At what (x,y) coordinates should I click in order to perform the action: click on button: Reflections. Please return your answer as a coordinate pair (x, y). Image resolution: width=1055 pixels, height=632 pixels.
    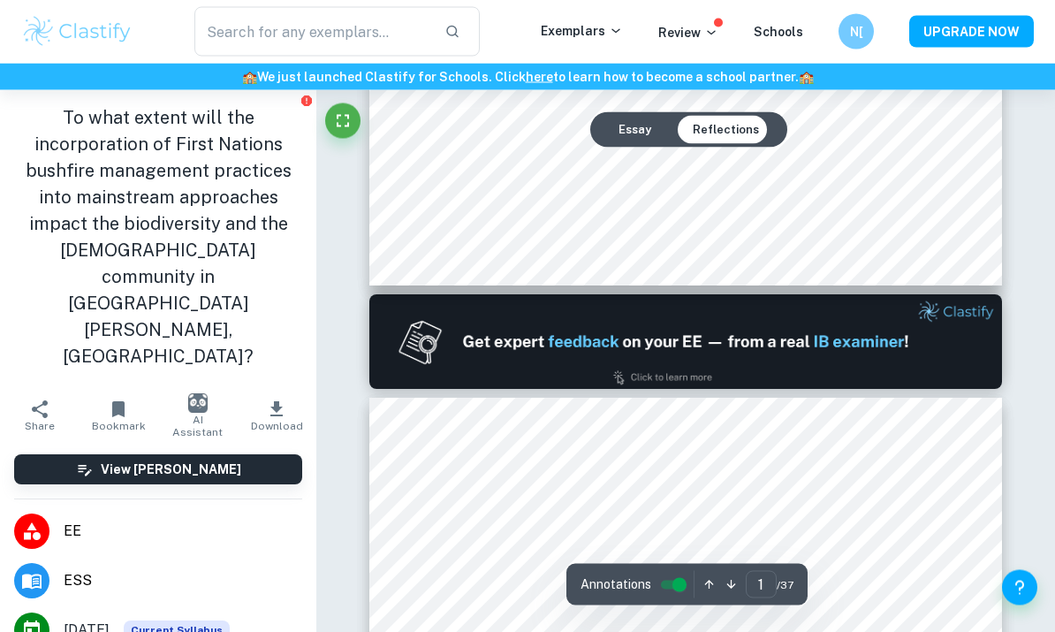
    Looking at the image, I should click on (726, 130).